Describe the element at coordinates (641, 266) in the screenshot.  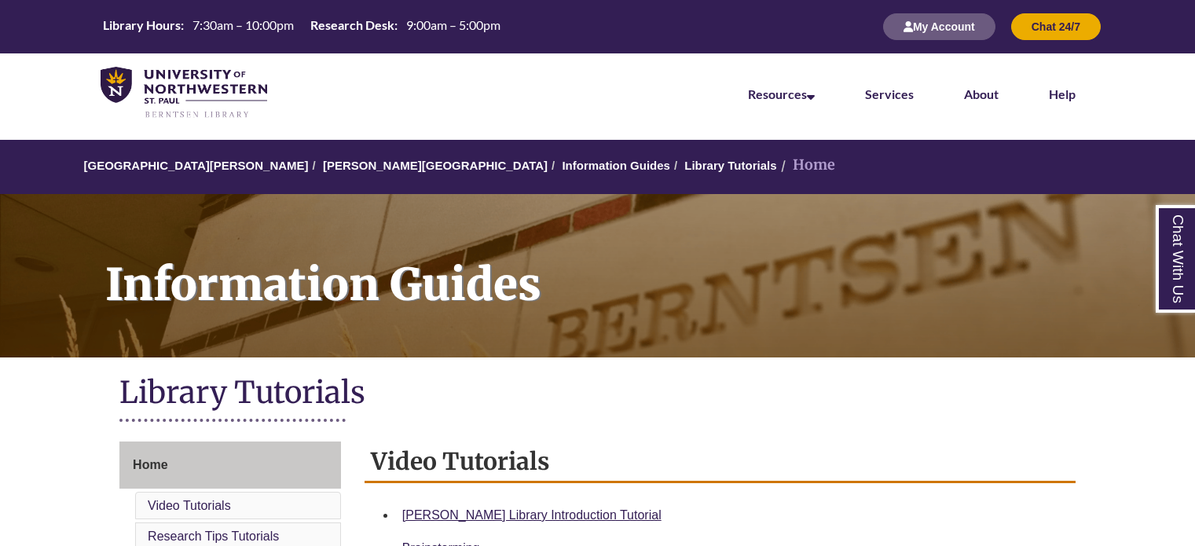
I see `h1: Information Guides` at that location.